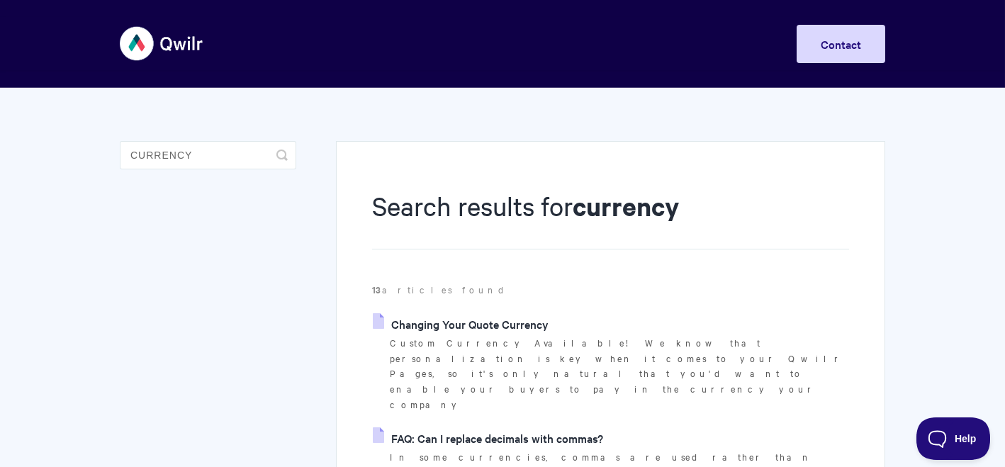 The image size is (1005, 467). What do you see at coordinates (208, 155) in the screenshot?
I see `input: Search` at bounding box center [208, 155].